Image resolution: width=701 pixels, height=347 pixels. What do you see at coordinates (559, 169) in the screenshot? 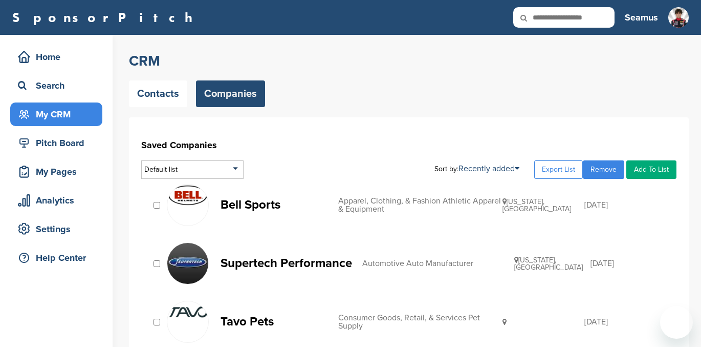
I see `a: Export List` at bounding box center [559, 169].